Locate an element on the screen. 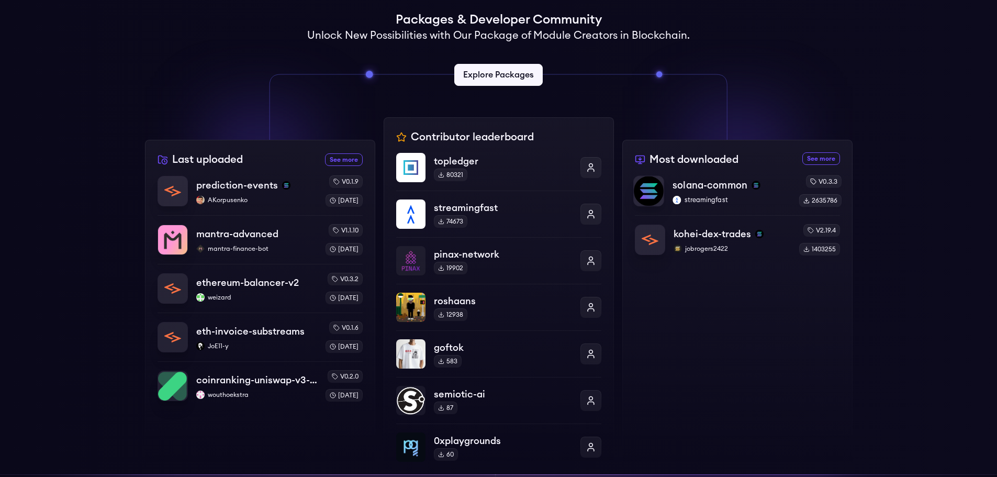 This screenshot has height=477, width=997. div: 2635786 is located at coordinates (819, 200).